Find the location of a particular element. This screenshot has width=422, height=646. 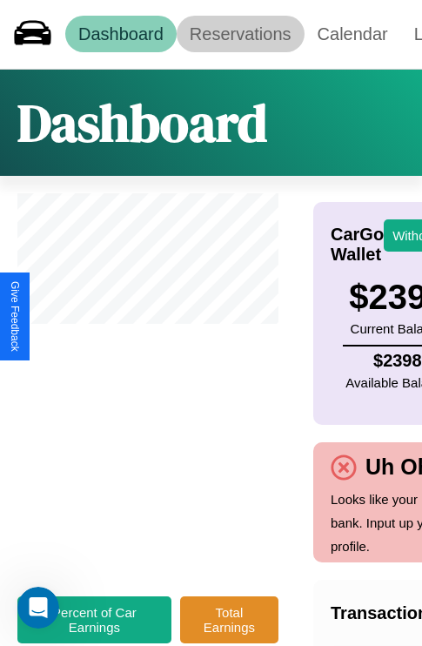

div: Give Feedback is located at coordinates (15, 316).